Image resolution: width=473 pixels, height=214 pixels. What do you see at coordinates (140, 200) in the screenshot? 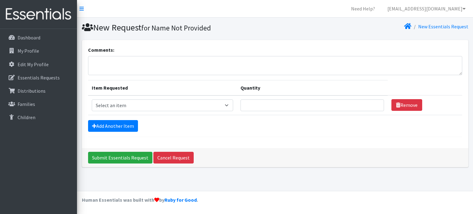
I see `strong: Human Essentials was built with by .` at bounding box center [140, 200].